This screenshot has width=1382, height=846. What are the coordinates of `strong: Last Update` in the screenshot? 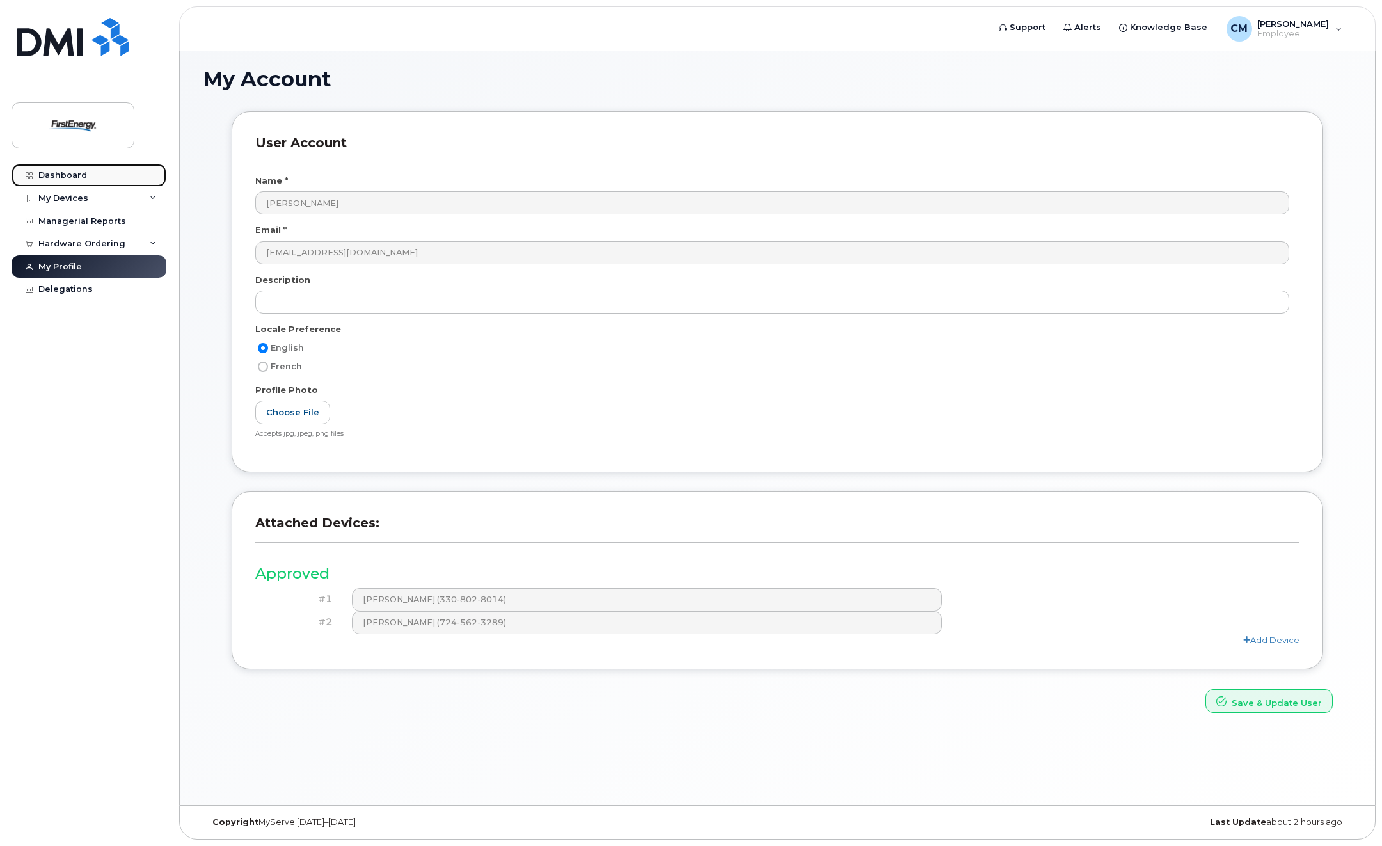 It's located at (1238, 822).